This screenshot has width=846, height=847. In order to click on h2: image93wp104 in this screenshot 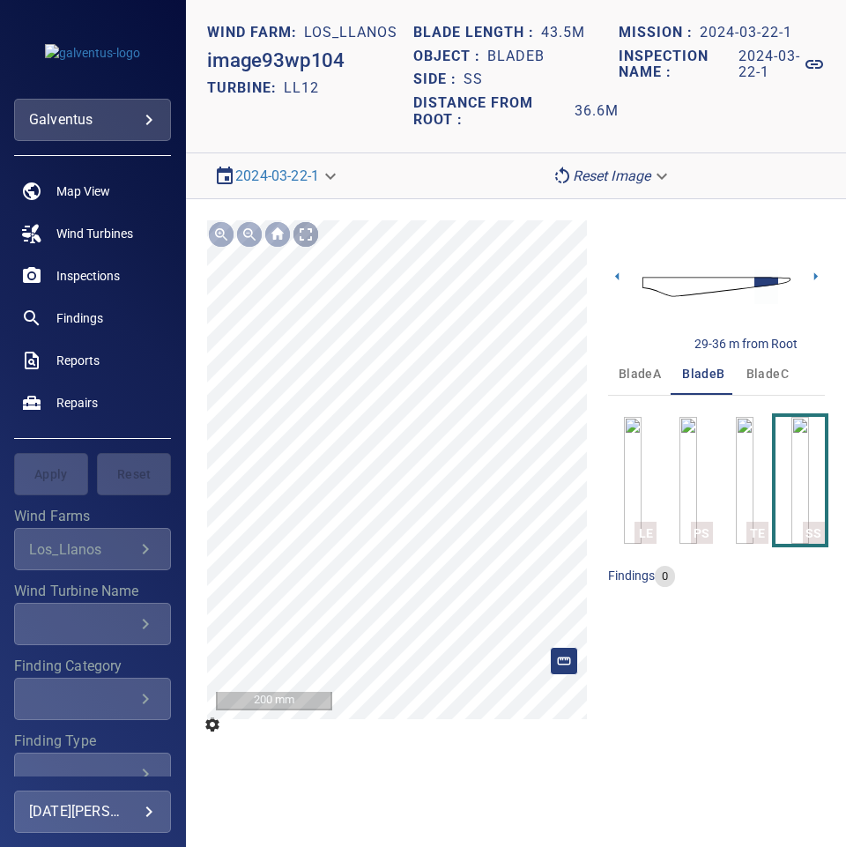, I will do `click(276, 60)`.